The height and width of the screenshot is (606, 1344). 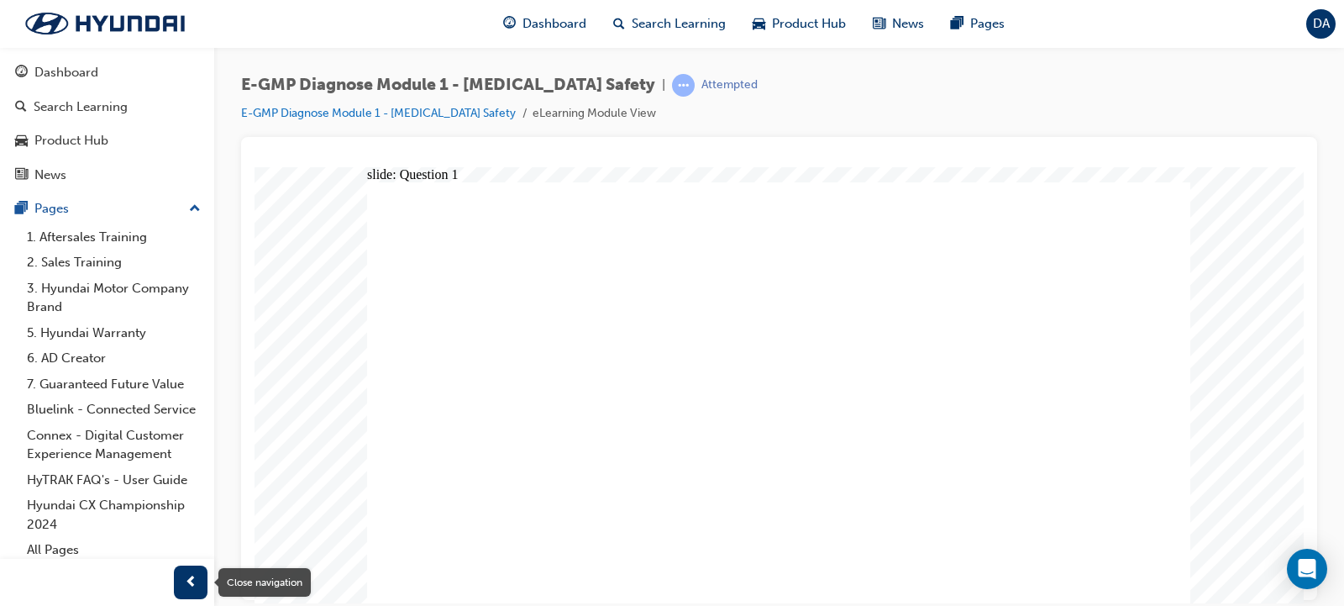 I want to click on a: news-iconNews, so click(x=898, y=24).